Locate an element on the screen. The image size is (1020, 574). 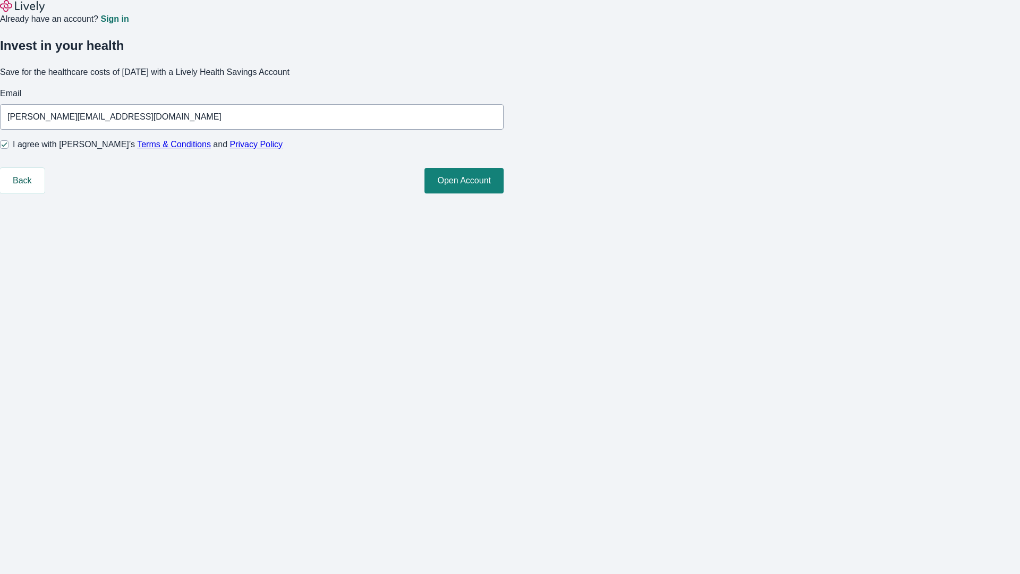
a: Sign in is located at coordinates (114, 19).